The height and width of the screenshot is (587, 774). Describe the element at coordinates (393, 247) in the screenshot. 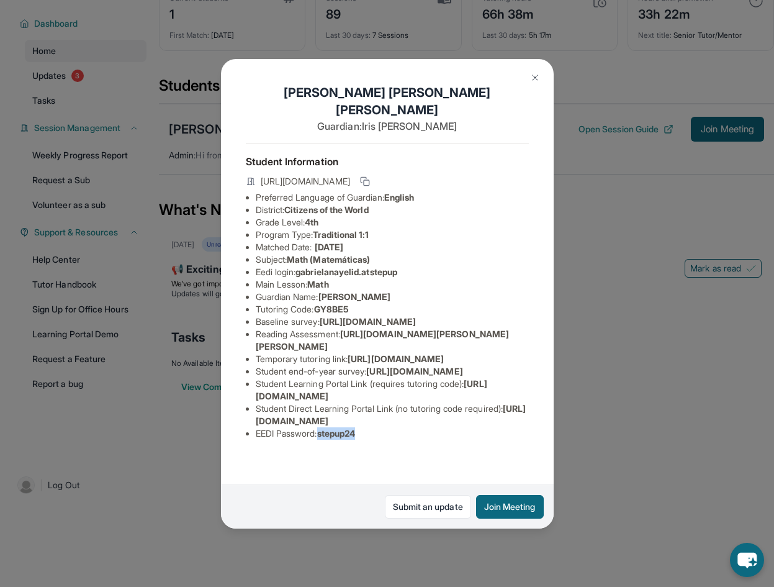

I see `li: Matched Date:` at that location.